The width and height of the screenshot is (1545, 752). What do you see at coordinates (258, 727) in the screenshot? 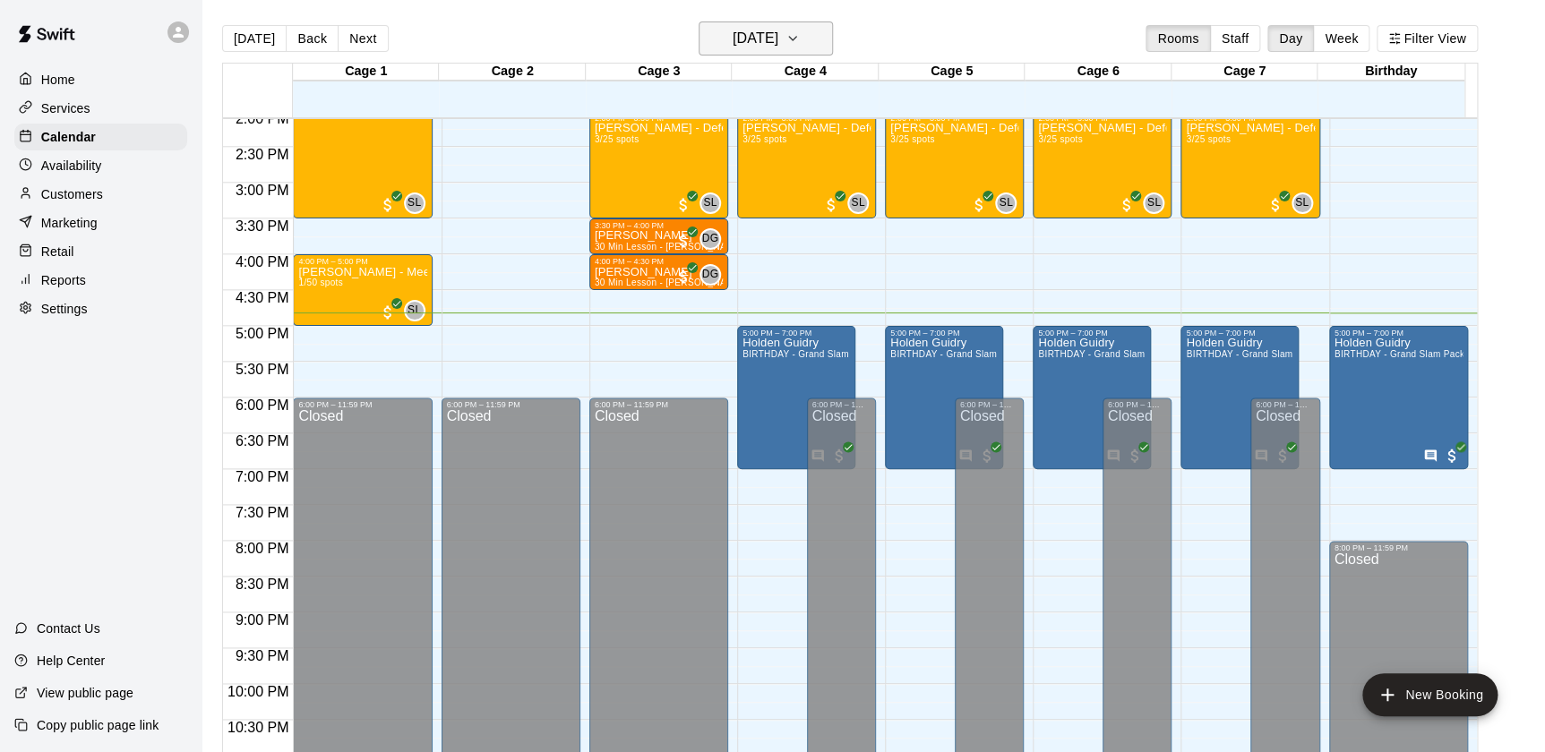
I see `span: 10:30 PM` at bounding box center [258, 727].